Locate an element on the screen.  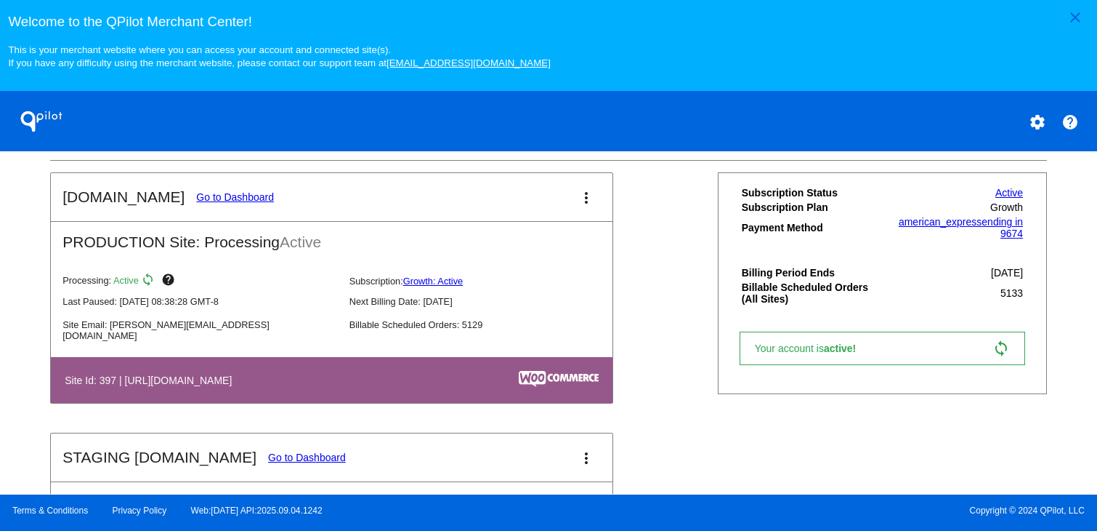
h2: PRODUCTION Site: Processing is located at coordinates (331, 236).